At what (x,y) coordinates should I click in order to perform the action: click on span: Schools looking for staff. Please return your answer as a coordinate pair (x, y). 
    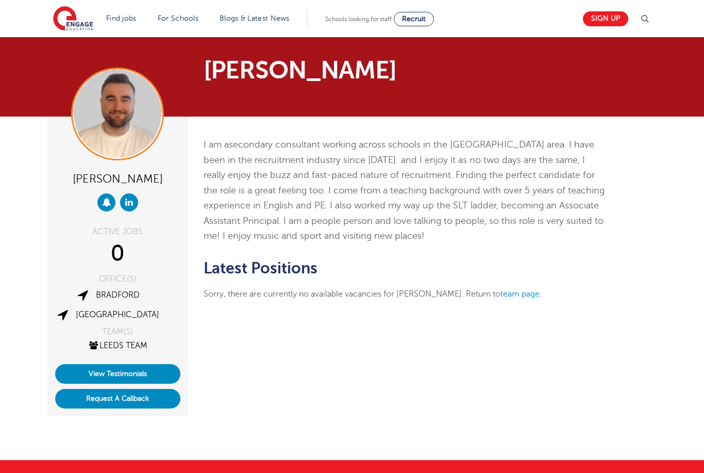
    Looking at the image, I should click on (358, 19).